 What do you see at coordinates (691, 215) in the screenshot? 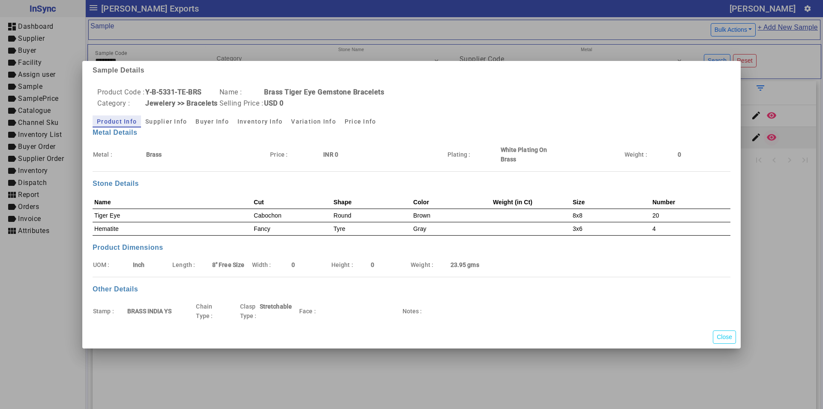
I see `td: 20` at bounding box center [691, 215].